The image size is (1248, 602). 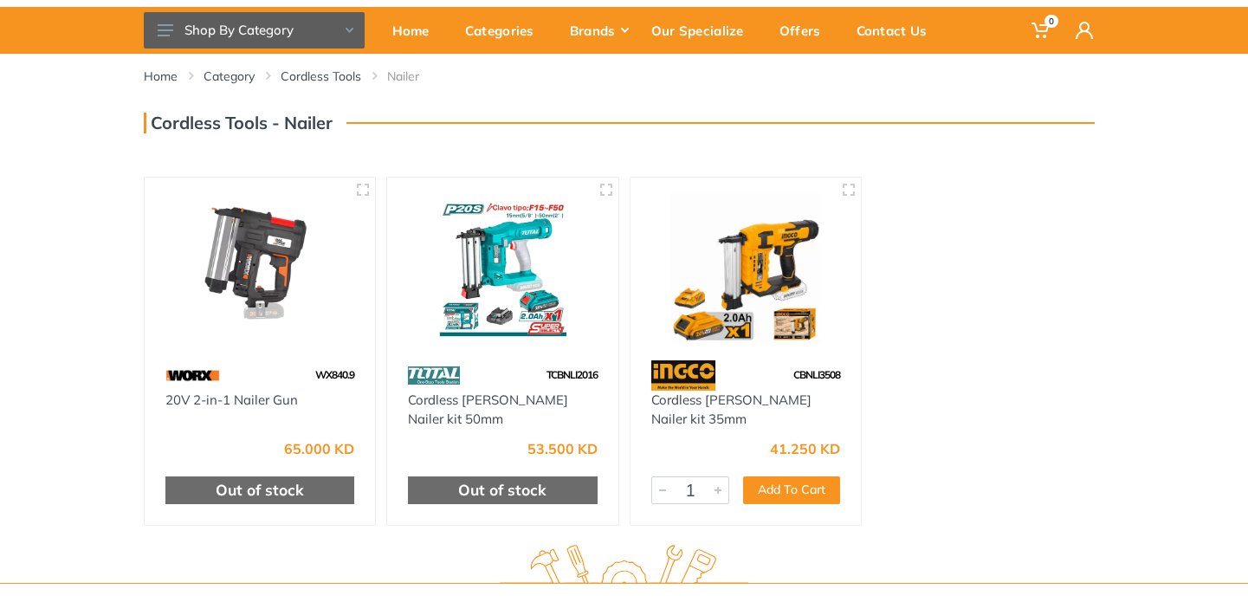 I want to click on a: 20V 2-in-1 Nailer Gun, so click(x=231, y=399).